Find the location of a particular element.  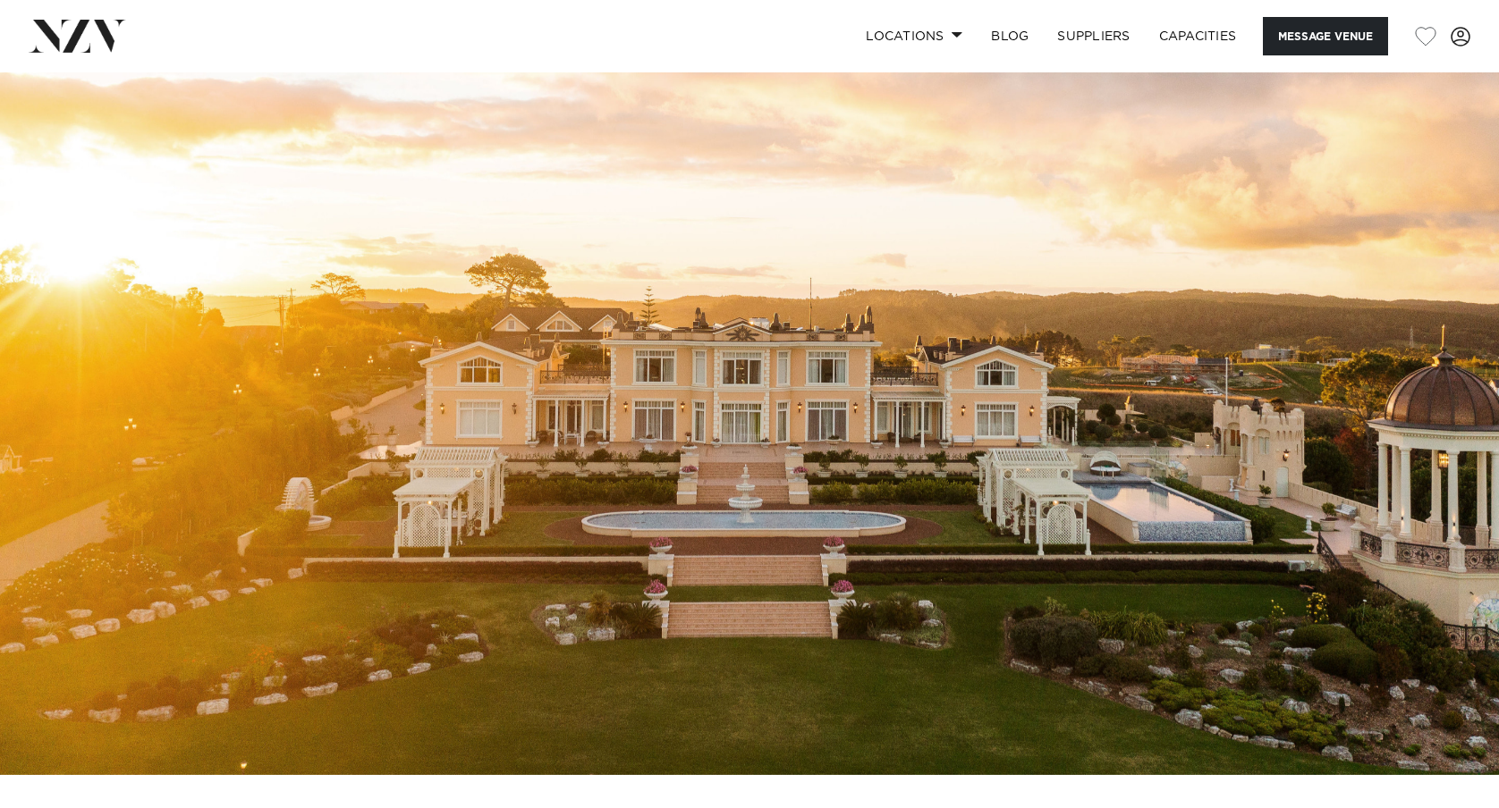

a: Capacities is located at coordinates (1197, 36).